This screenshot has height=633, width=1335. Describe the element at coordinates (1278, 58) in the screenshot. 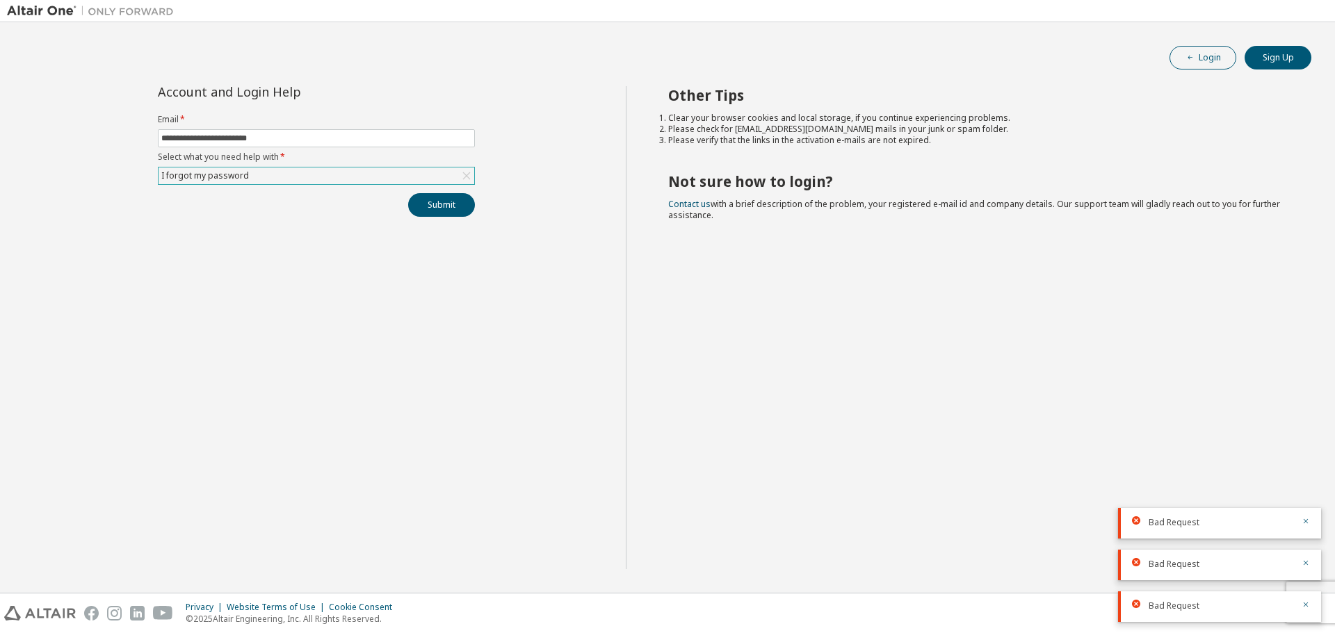

I see `button: Sign Up` at that location.